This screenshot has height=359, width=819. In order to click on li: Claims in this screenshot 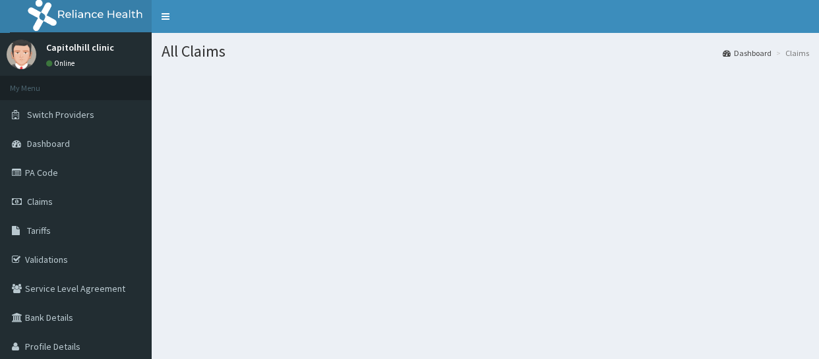, I will do `click(791, 53)`.